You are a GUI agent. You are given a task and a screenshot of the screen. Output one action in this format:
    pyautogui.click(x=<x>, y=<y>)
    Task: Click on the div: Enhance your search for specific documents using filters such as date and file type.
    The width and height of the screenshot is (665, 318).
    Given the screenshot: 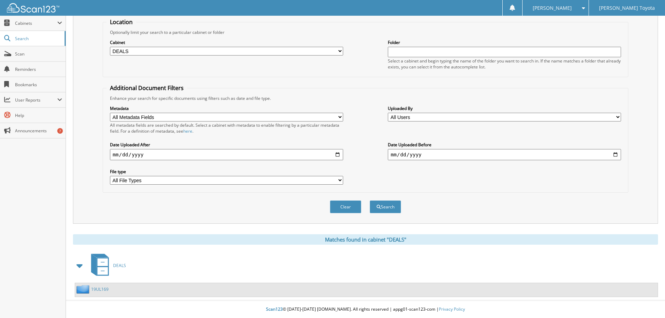 What is the action you would take?
    pyautogui.click(x=366, y=98)
    